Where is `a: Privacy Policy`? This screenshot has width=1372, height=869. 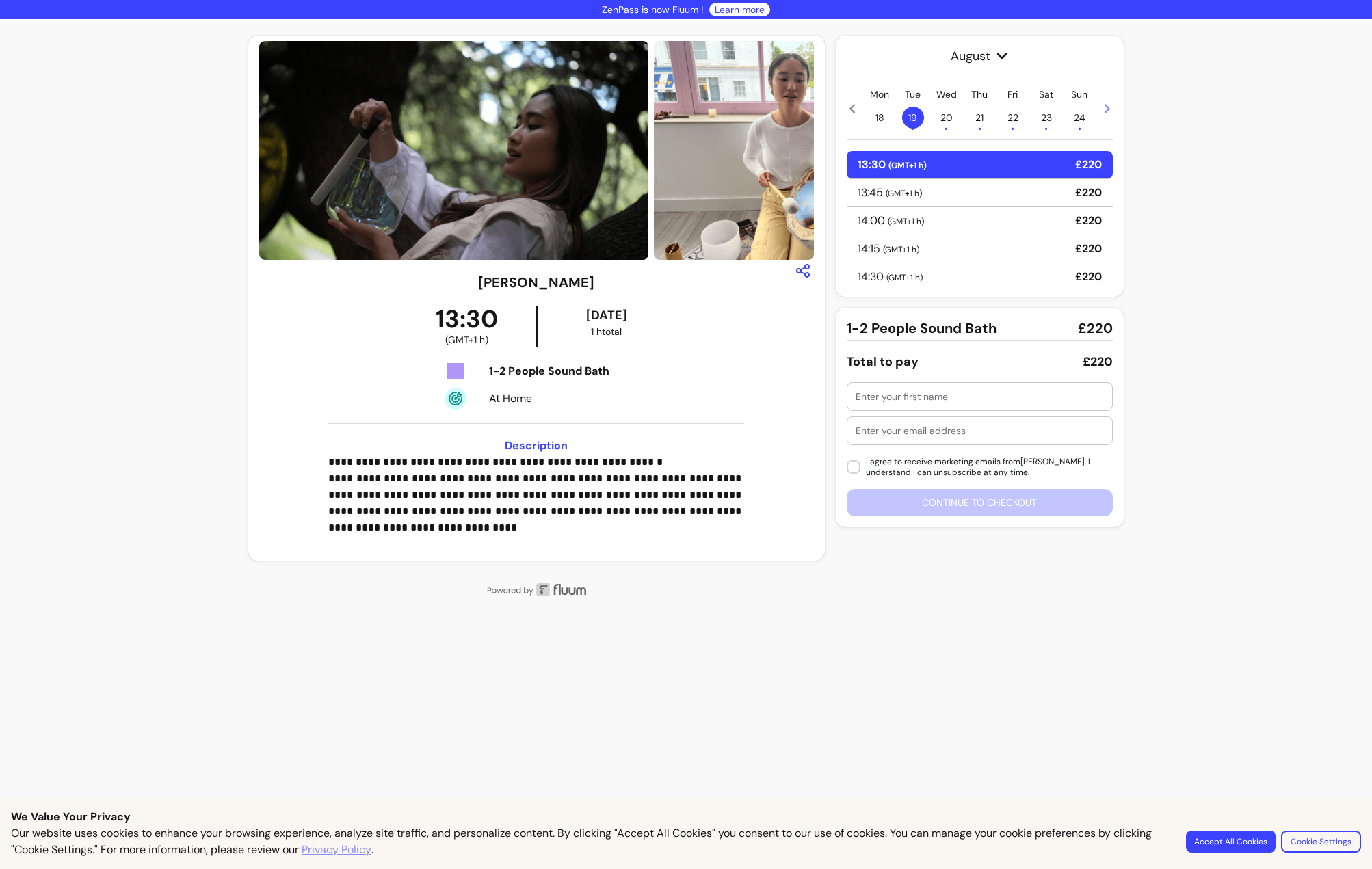 a: Privacy Policy is located at coordinates (336, 850).